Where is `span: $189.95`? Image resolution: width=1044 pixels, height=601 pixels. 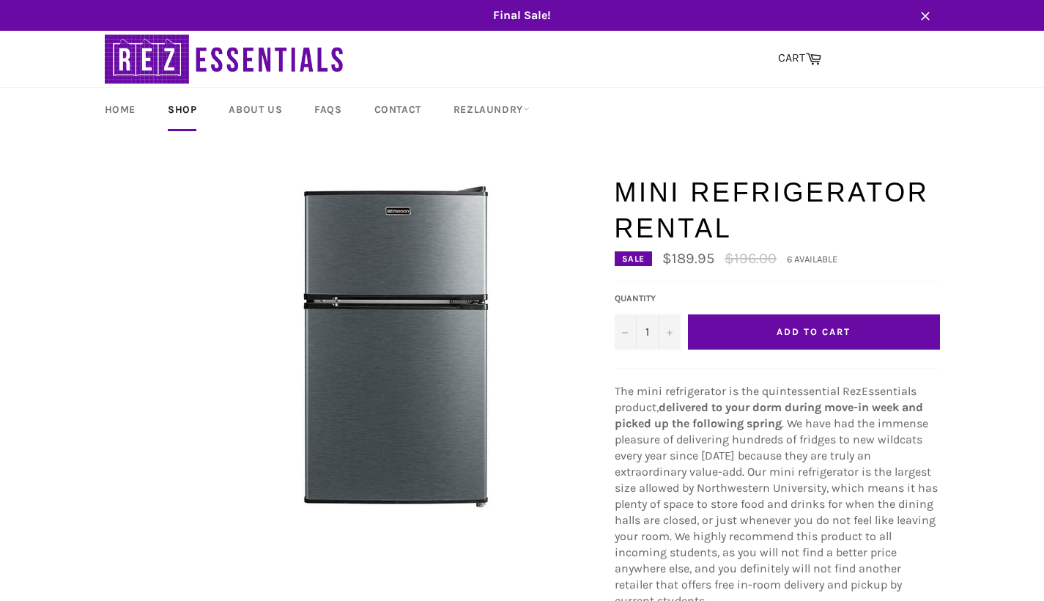 span: $189.95 is located at coordinates (688, 258).